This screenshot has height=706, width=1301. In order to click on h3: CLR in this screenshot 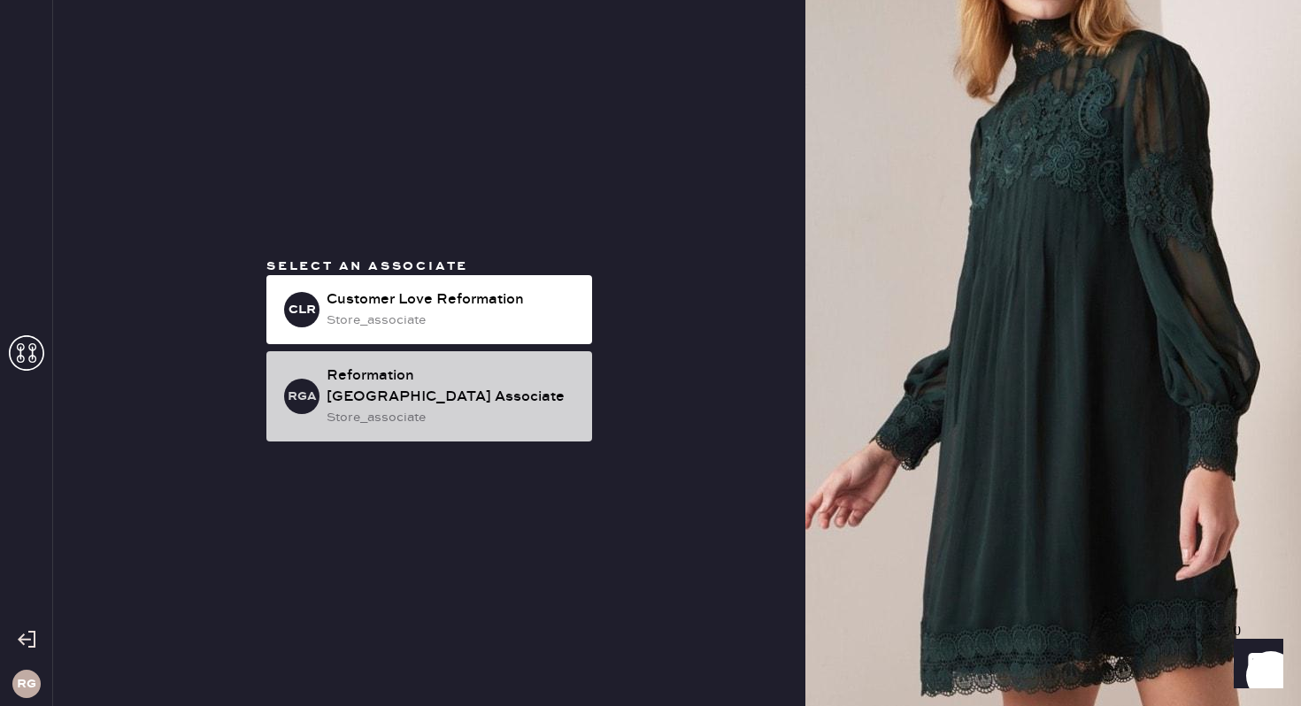, I will do `click(302, 310)`.